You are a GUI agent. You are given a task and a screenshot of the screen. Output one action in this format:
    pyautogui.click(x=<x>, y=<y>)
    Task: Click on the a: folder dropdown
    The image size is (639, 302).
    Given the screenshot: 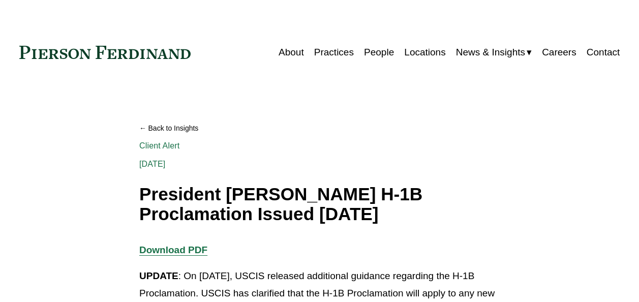 What is the action you would take?
    pyautogui.click(x=494, y=52)
    